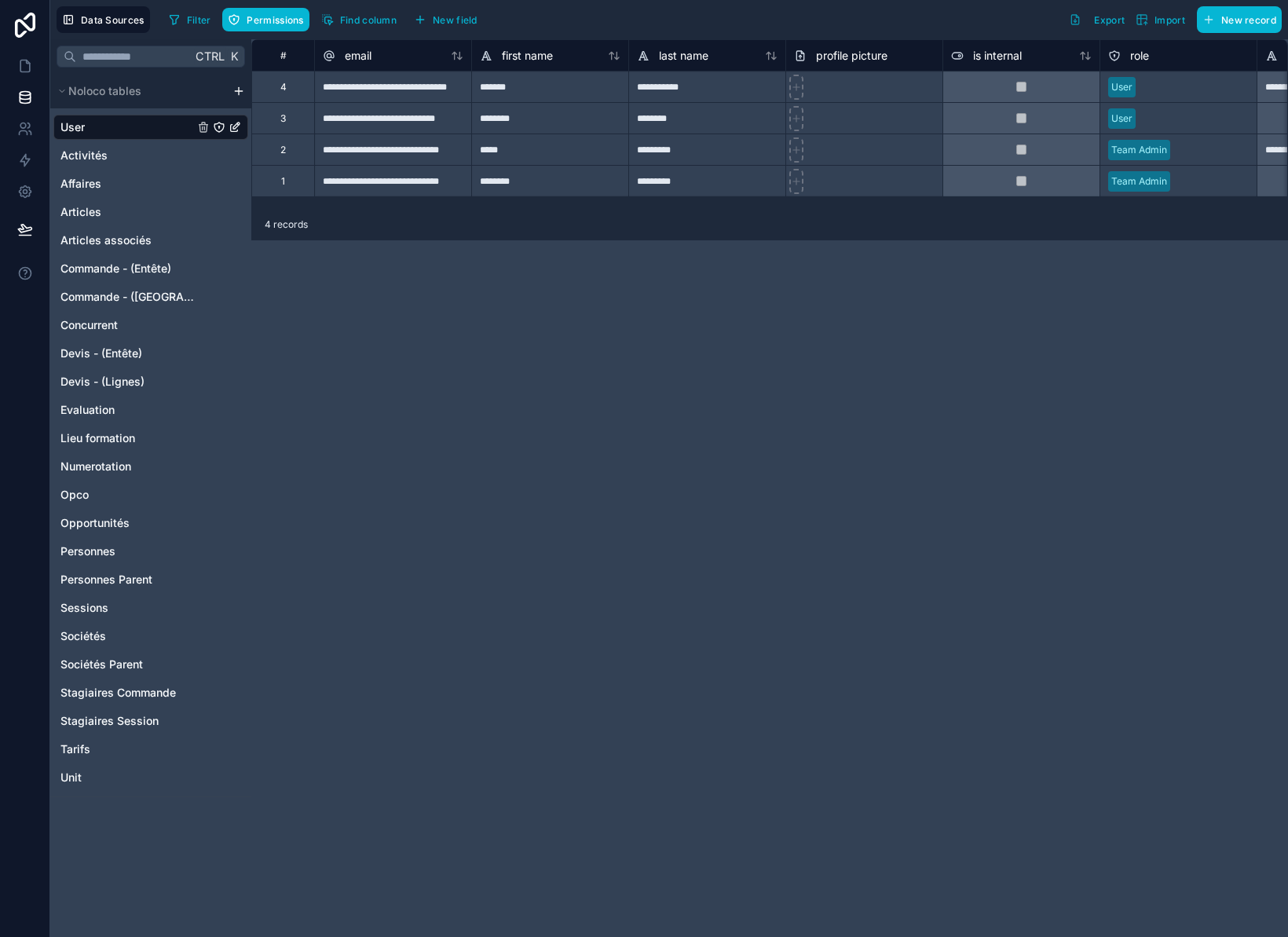 The width and height of the screenshot is (1288, 937). I want to click on span: Lieu formation, so click(98, 438).